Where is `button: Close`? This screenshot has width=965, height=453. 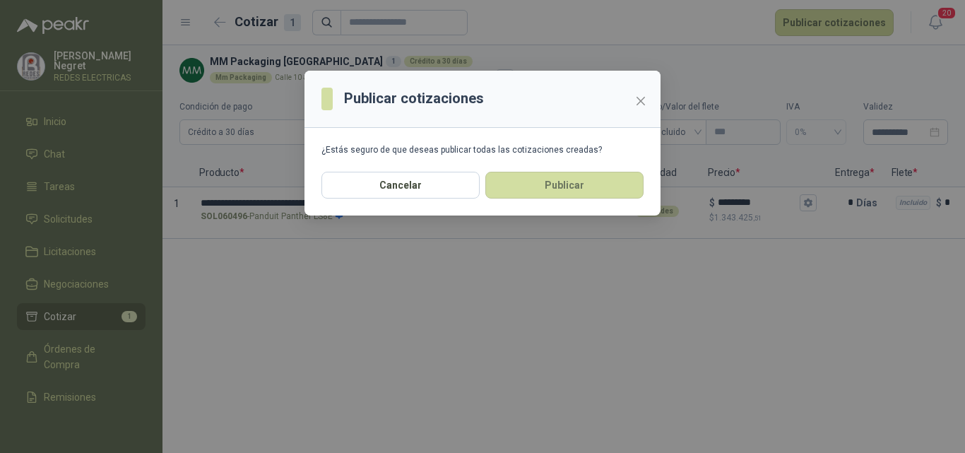 button: Close is located at coordinates (641, 101).